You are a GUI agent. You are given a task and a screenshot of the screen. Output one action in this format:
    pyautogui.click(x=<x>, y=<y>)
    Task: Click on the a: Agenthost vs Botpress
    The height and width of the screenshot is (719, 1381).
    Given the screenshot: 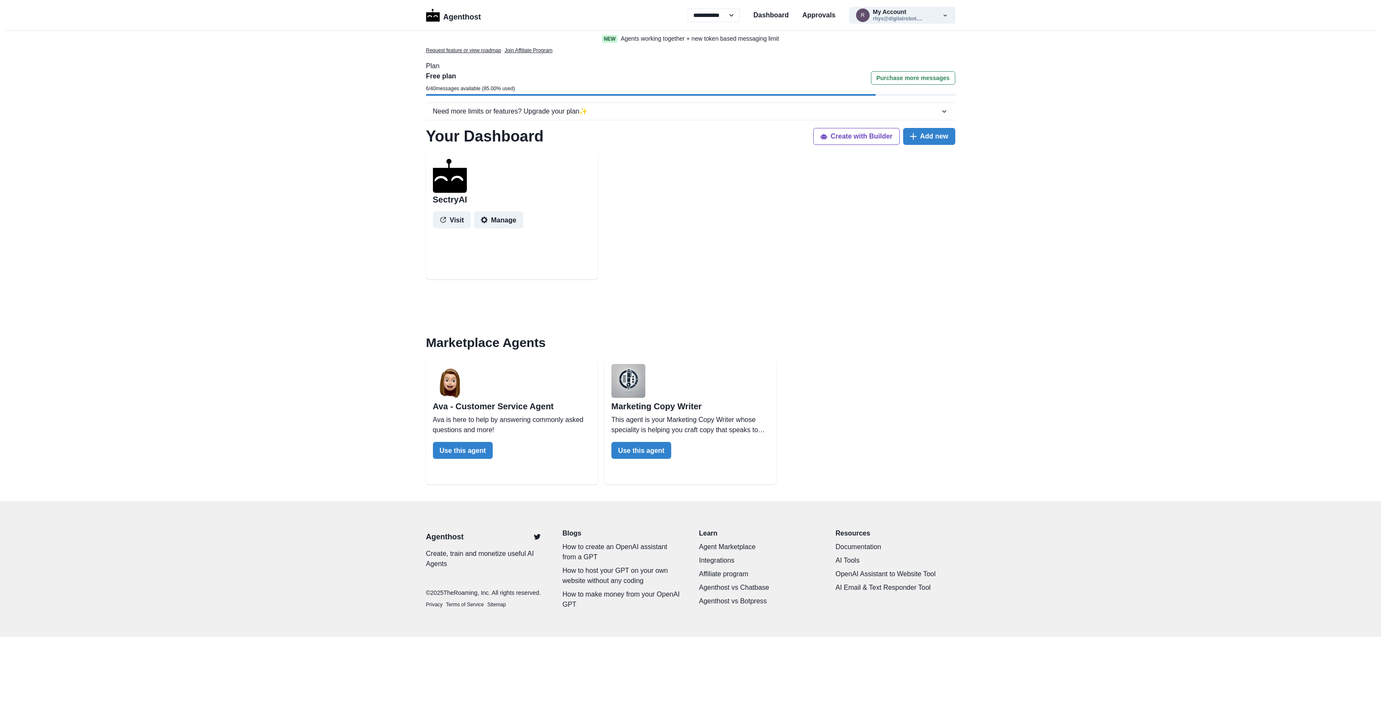 What is the action you would take?
    pyautogui.click(x=759, y=602)
    